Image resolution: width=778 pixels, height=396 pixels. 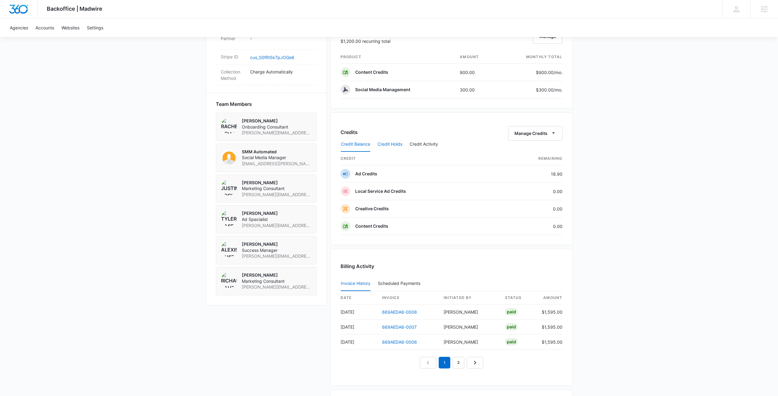 I want to click on th: product, so click(x=398, y=57).